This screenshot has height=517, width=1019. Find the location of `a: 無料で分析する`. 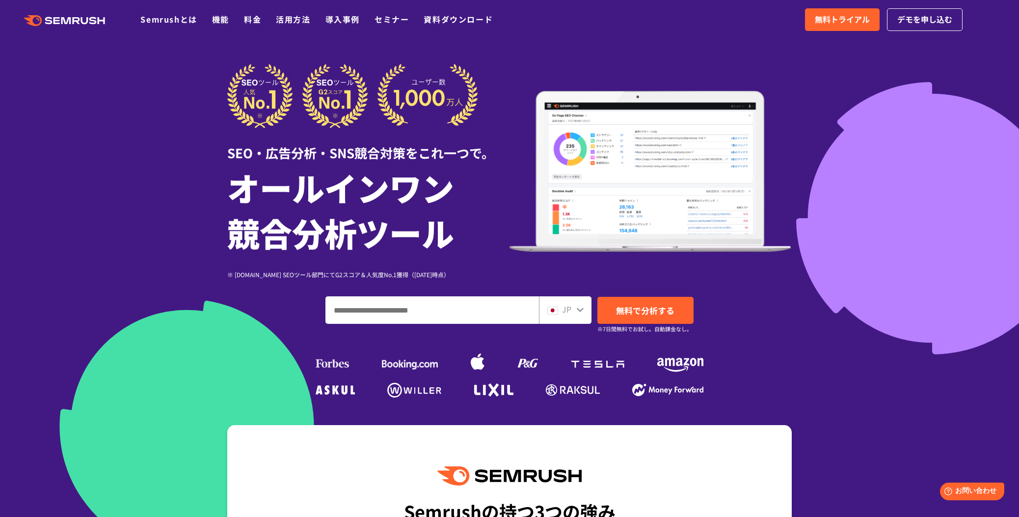

a: 無料で分析する is located at coordinates (646, 310).